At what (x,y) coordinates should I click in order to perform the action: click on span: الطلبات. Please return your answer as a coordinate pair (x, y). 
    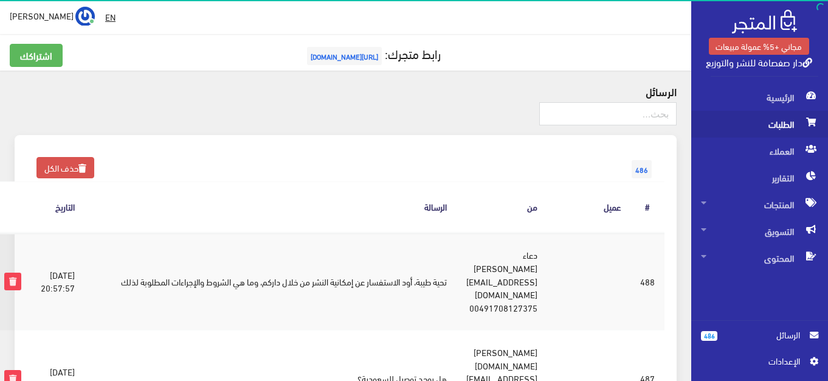
    Looking at the image, I should click on (759, 124).